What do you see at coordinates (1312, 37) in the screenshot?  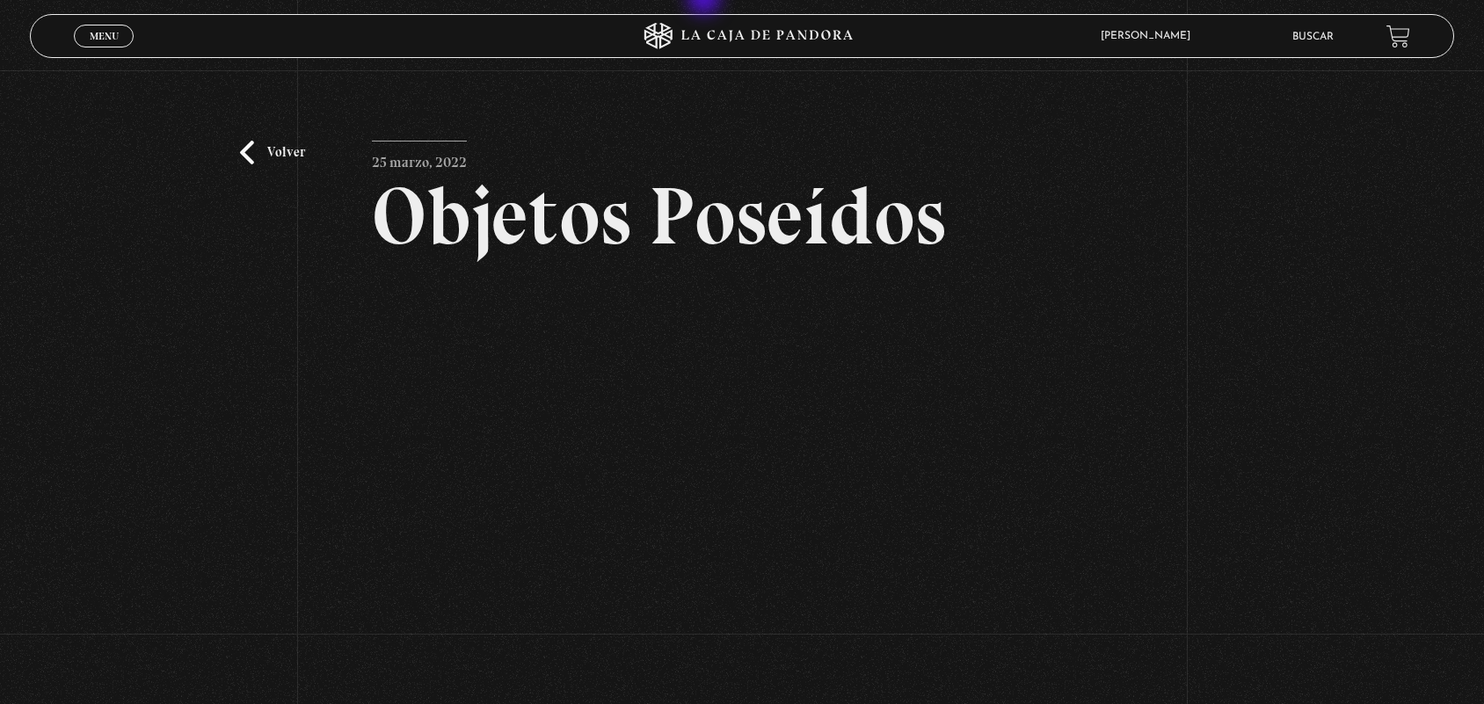 I see `a: Buscar` at bounding box center [1312, 37].